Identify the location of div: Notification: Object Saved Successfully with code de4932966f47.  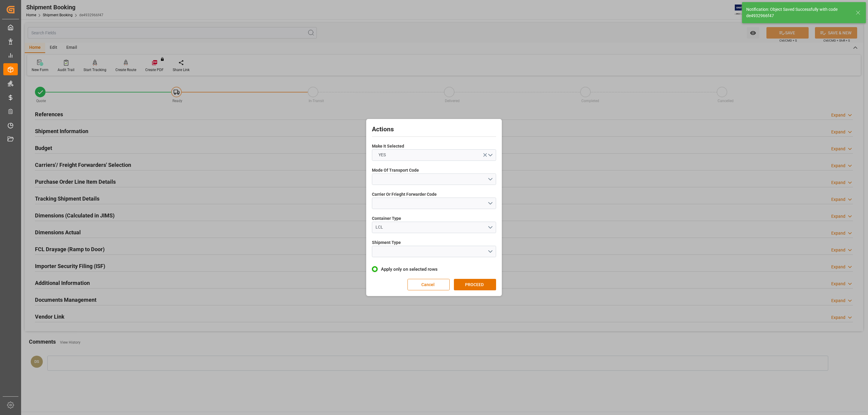
(798, 13).